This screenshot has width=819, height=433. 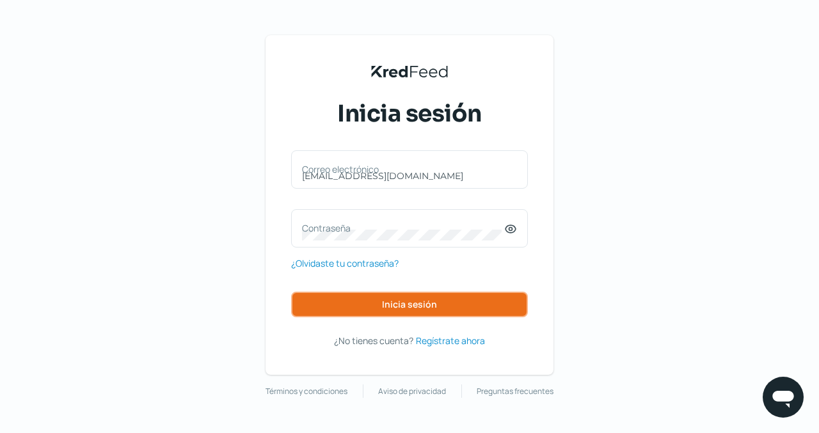 I want to click on a: Términos y condiciones, so click(x=306, y=391).